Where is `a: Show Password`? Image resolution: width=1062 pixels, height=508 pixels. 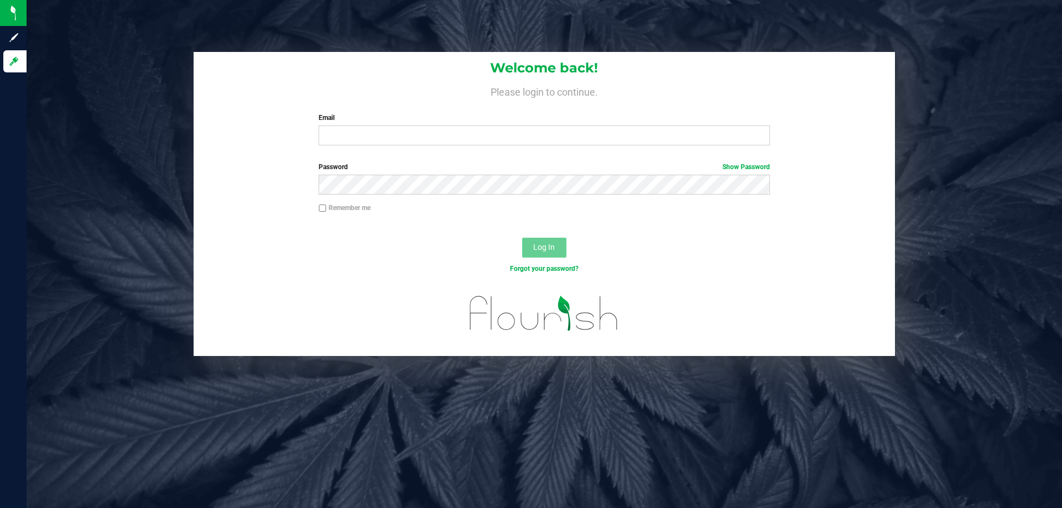
a: Show Password is located at coordinates (746, 167).